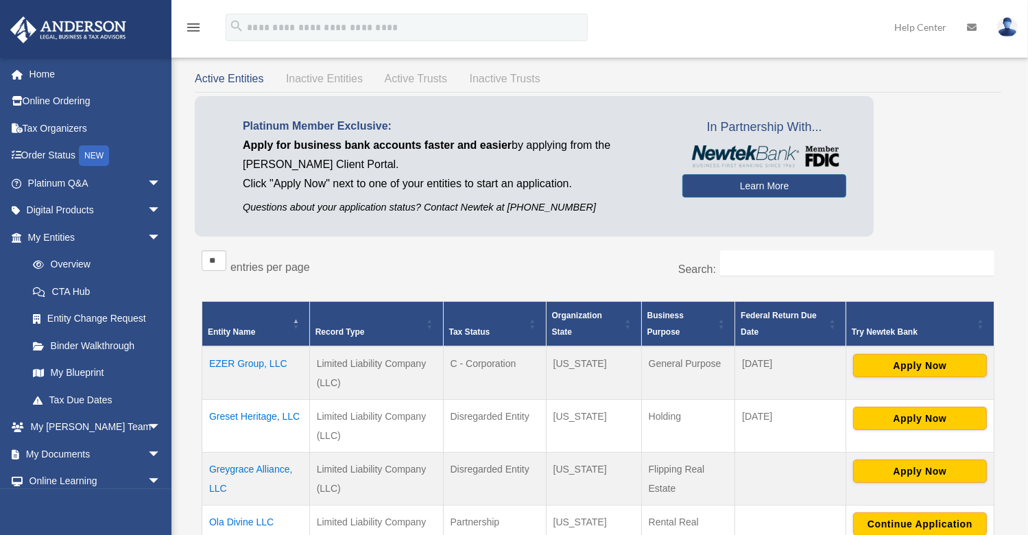 The width and height of the screenshot is (1028, 535). What do you see at coordinates (97, 319) in the screenshot?
I see `a: Entity Change Request` at bounding box center [97, 319].